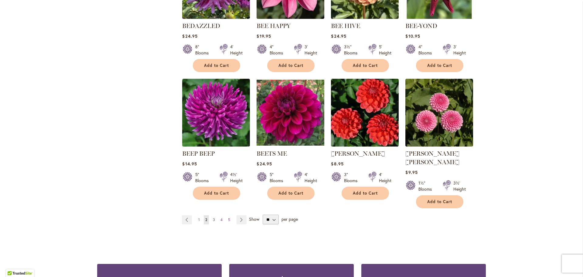 Image resolution: width=583 pixels, height=277 pixels. What do you see at coordinates (204, 50) in the screenshot?
I see `div: 8" Blooms` at bounding box center [204, 50].